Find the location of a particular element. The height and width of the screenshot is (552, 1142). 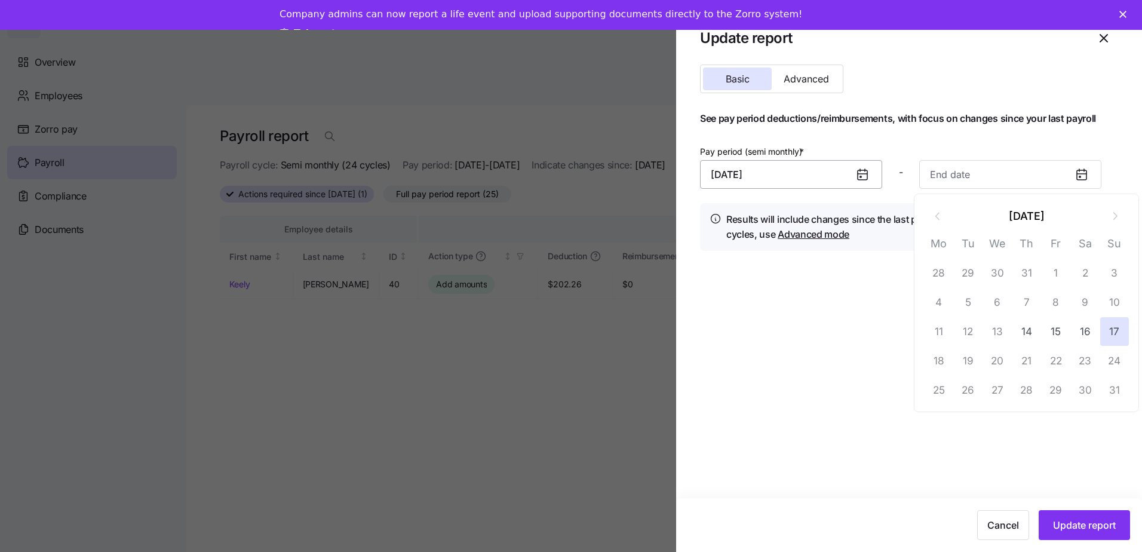

button: 23 August 2025 is located at coordinates (1085, 361).